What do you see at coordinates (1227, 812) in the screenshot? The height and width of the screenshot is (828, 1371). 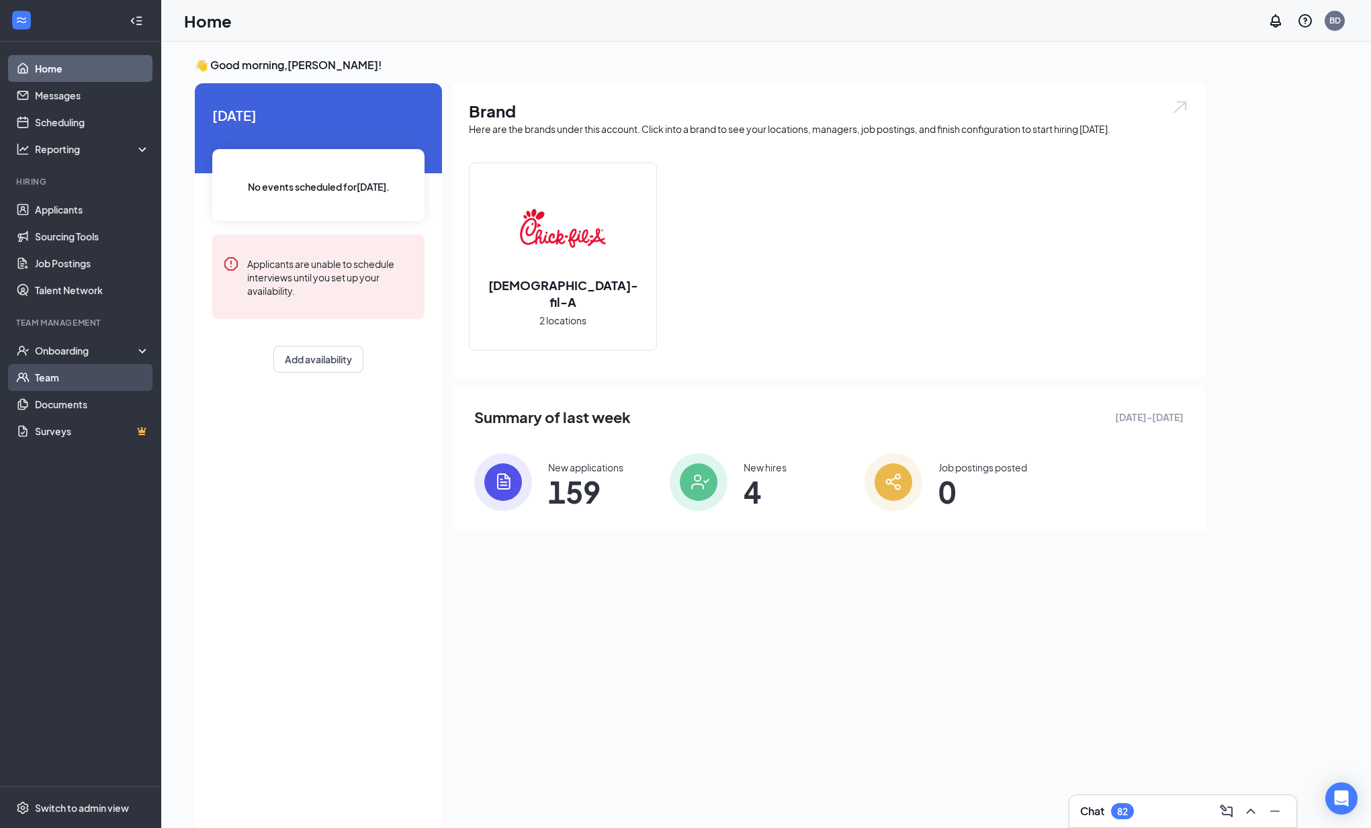 I see `button: ComposeMessage` at bounding box center [1227, 812].